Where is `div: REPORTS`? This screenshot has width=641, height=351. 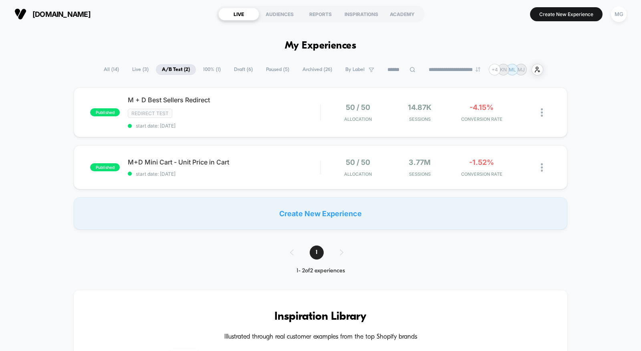 div: REPORTS is located at coordinates (321, 14).